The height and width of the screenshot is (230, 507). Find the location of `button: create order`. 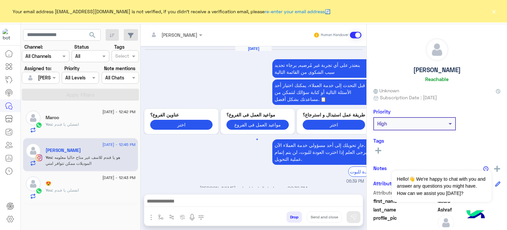

button: create order is located at coordinates (183, 216).